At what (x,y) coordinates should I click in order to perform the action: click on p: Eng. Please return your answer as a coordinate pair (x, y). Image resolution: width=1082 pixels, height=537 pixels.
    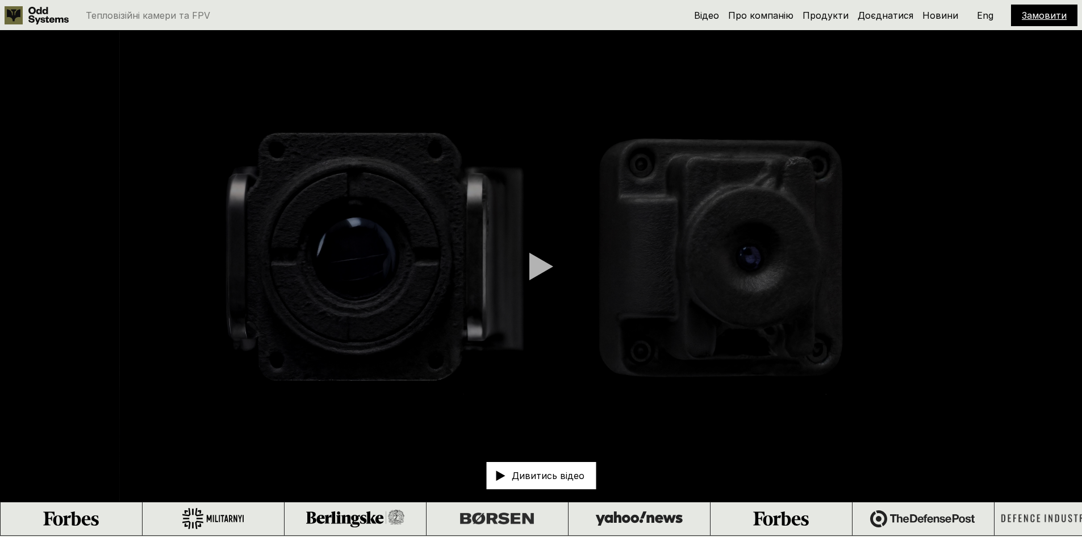
    Looking at the image, I should click on (985, 15).